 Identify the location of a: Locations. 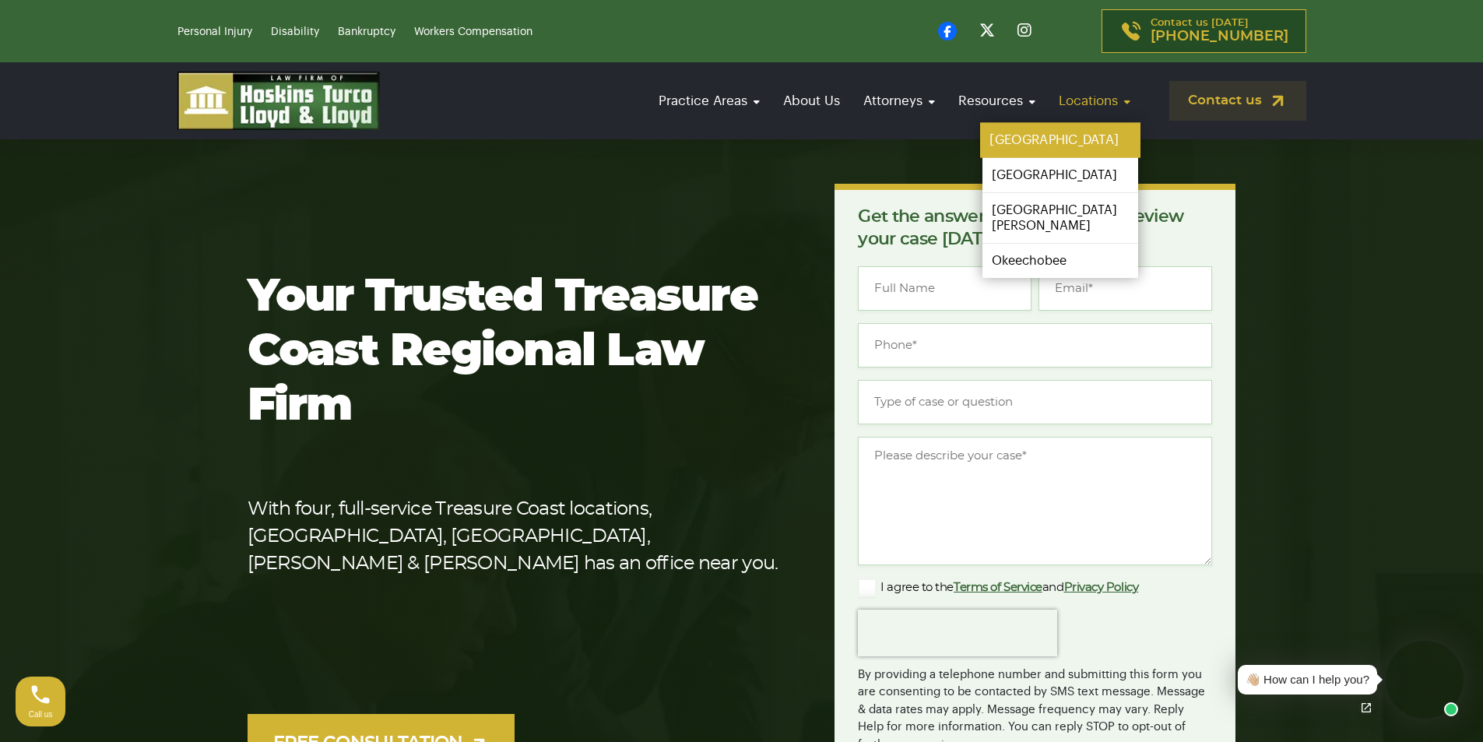
(1095, 100).